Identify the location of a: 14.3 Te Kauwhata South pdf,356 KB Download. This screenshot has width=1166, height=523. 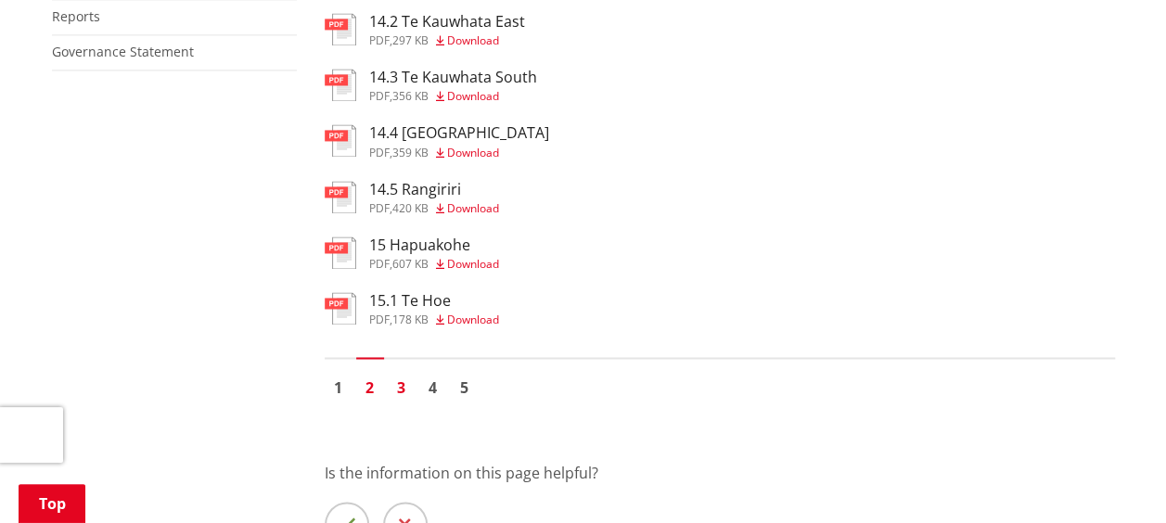
(431, 85).